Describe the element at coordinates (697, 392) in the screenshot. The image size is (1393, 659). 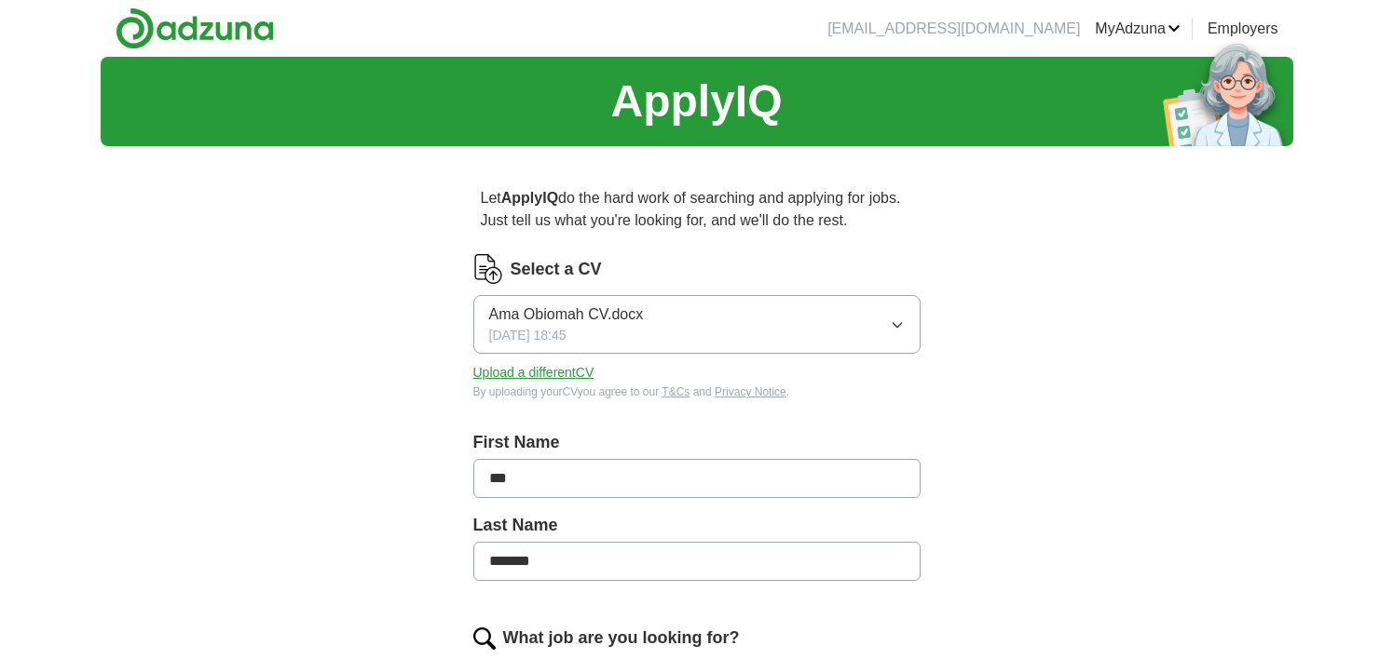
I see `div: By uploading your CV you agree to our and .` at that location.